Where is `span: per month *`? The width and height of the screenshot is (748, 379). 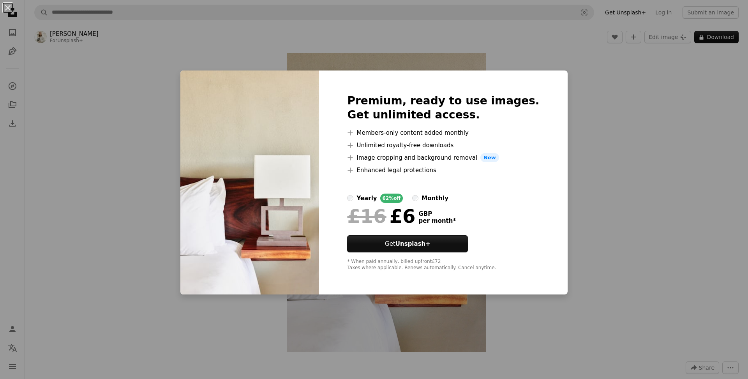 span: per month * is located at coordinates (437, 221).